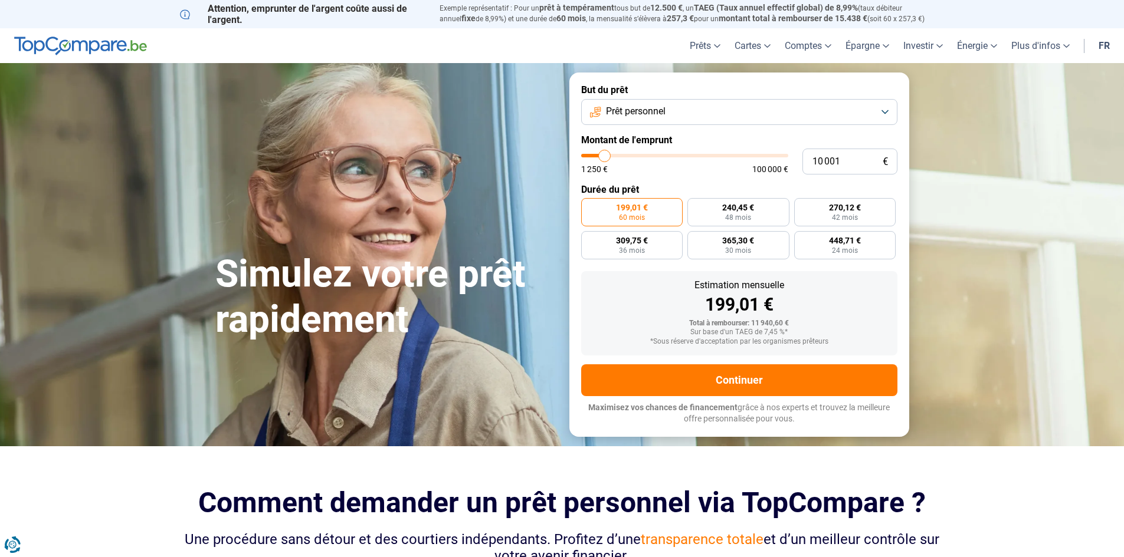 This screenshot has height=557, width=1124. What do you see at coordinates (666, 8) in the screenshot?
I see `span: 12.500 €` at bounding box center [666, 8].